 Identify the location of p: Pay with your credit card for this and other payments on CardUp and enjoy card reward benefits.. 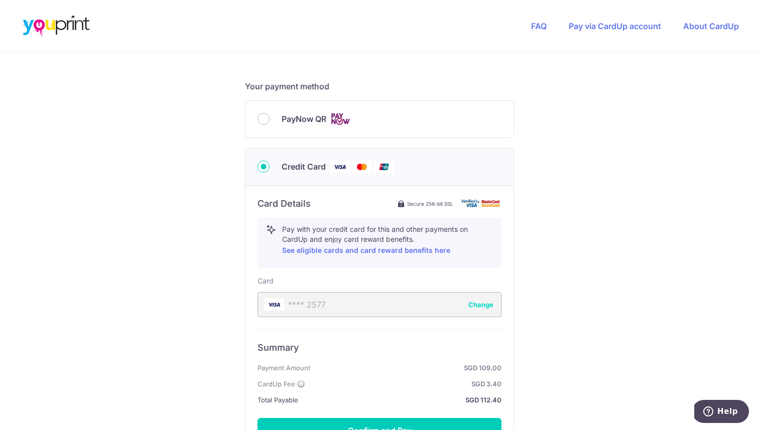
(387, 240).